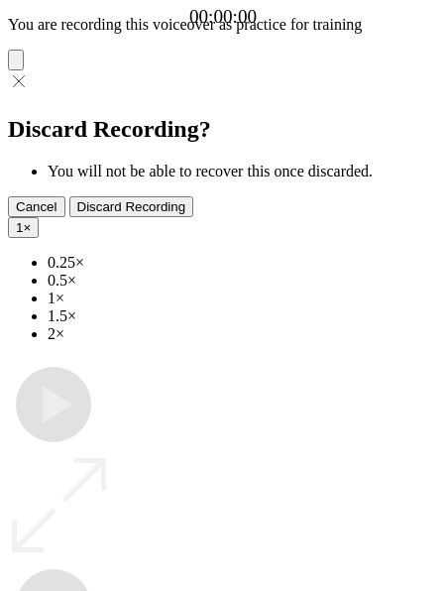 Image resolution: width=446 pixels, height=591 pixels. Describe the element at coordinates (223, 129) in the screenshot. I see `h2: Discard Recording?` at that location.